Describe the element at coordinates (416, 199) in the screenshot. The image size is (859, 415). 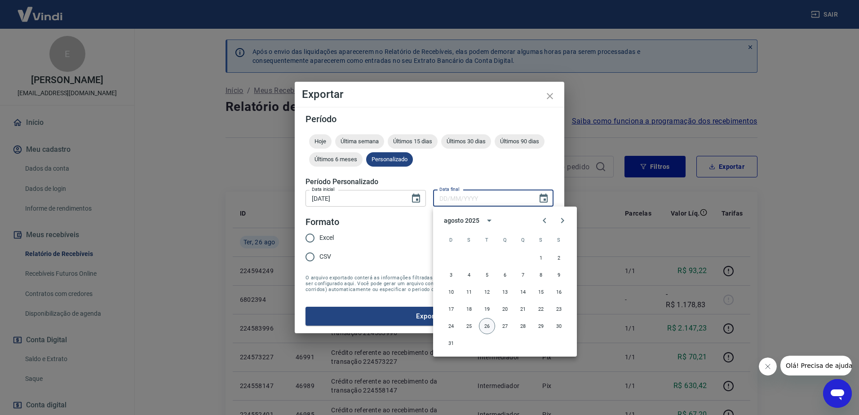
I see `button: Choose date, selected date is 1 de ago de 2025` at that location.